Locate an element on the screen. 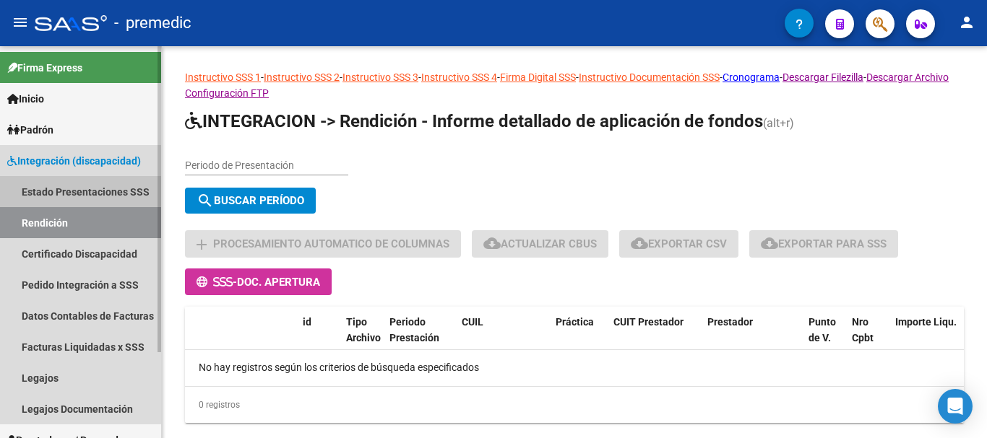 This screenshot has height=438, width=987. span: Inicio is located at coordinates (25, 99).